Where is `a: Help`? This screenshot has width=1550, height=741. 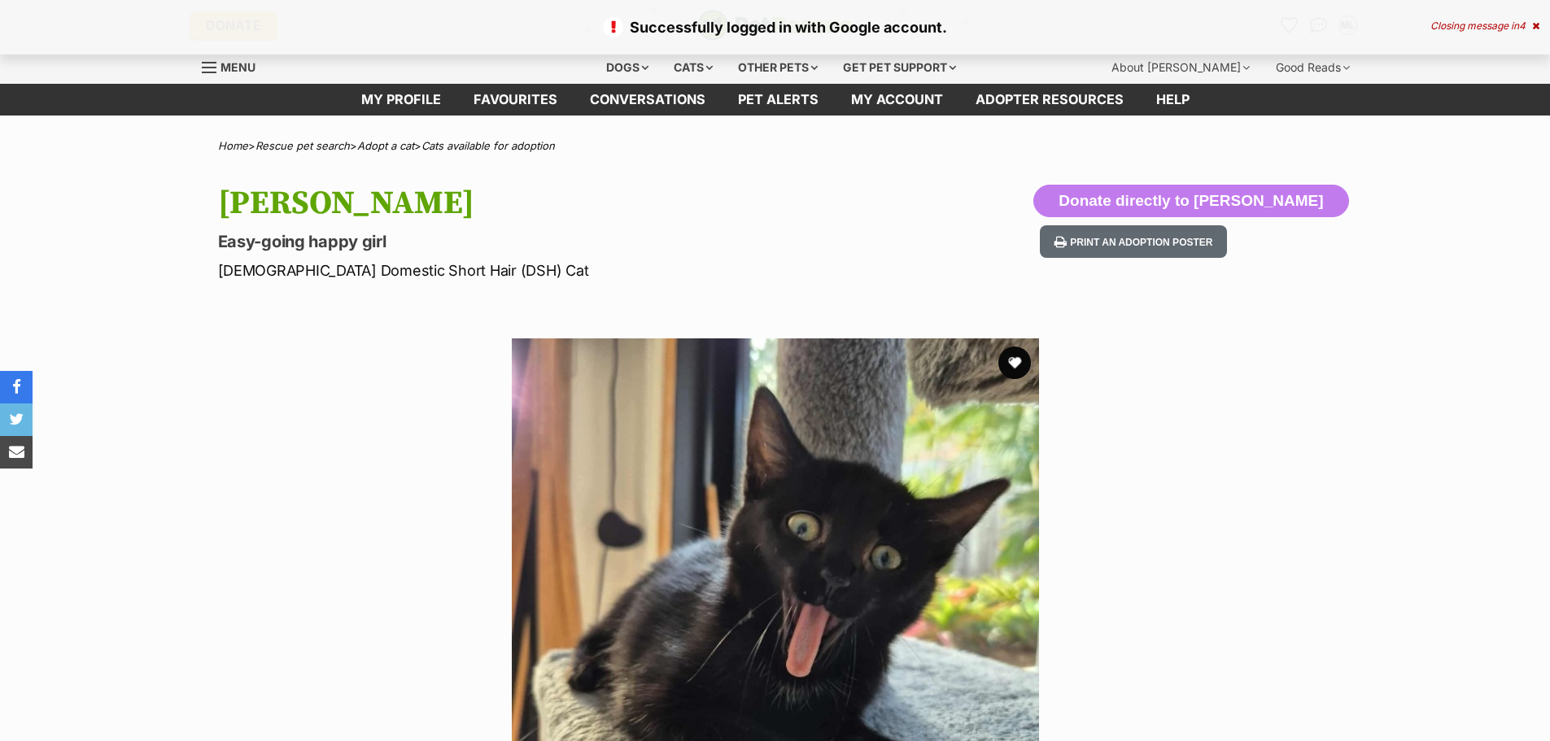
a: Help is located at coordinates (1172, 99).